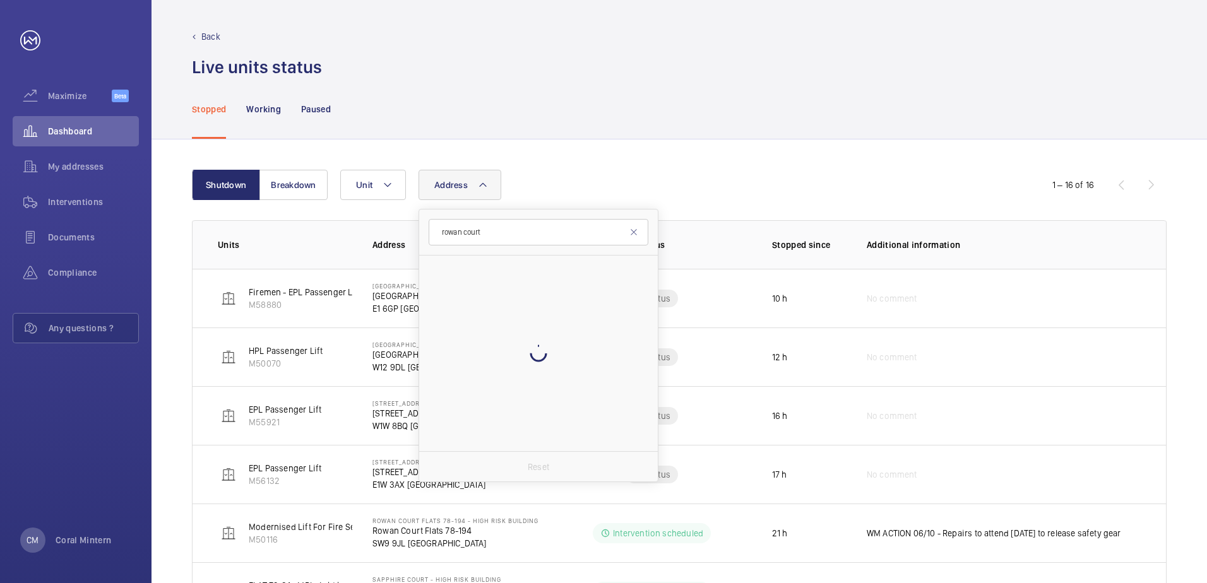 This screenshot has width=1207, height=583. I want to click on p: 21 h, so click(779, 533).